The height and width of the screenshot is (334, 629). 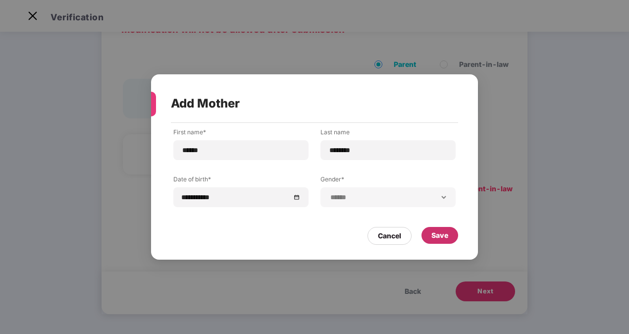 I want to click on div: Save, so click(x=440, y=235).